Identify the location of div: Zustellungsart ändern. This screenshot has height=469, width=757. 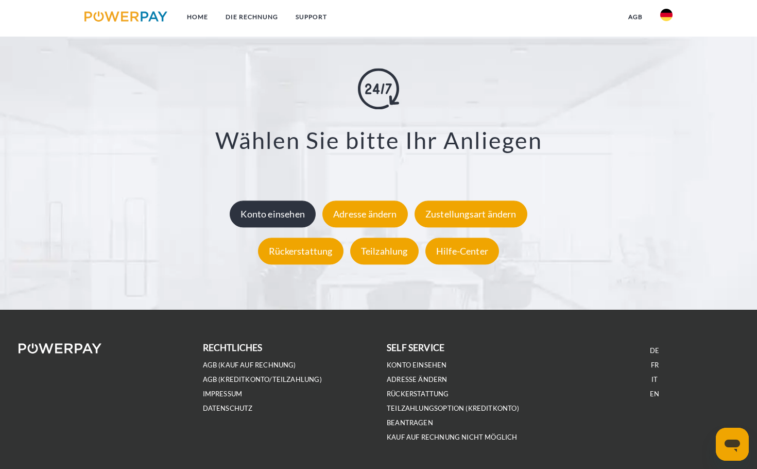
(471, 214).